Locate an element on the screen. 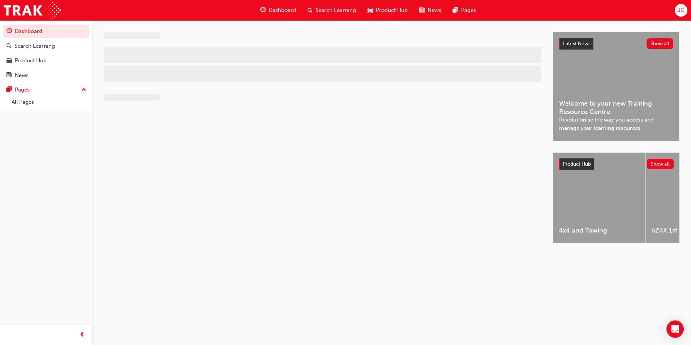 This screenshot has height=345, width=691. a: Trak is located at coordinates (32, 10).